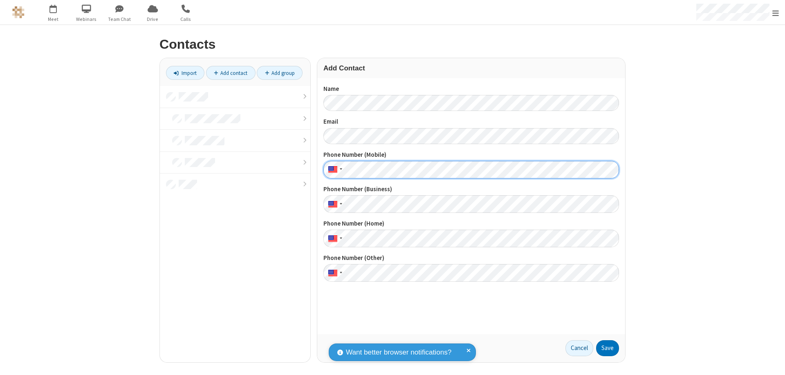  What do you see at coordinates (471, 223) in the screenshot?
I see `label: Phone Number (Home)` at bounding box center [471, 223].